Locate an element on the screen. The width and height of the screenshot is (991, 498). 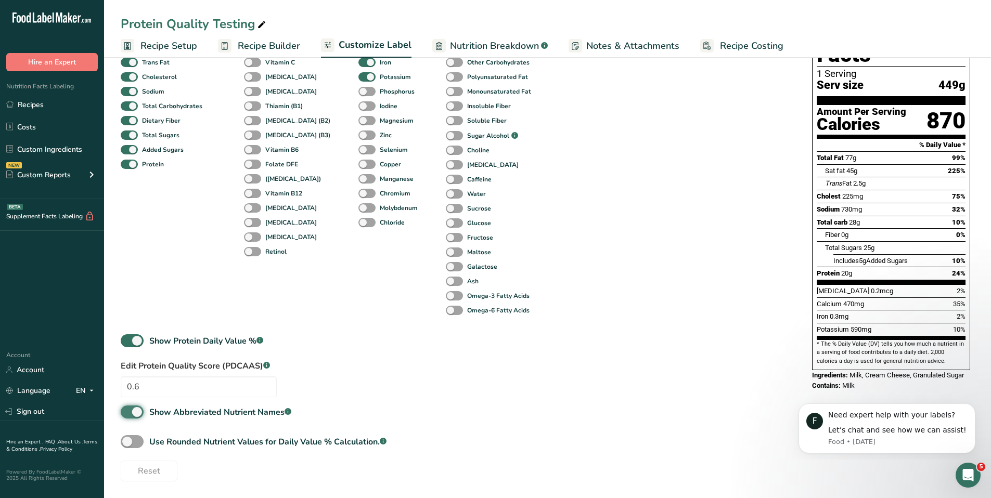
a: Notes & Attachments is located at coordinates (623, 46).